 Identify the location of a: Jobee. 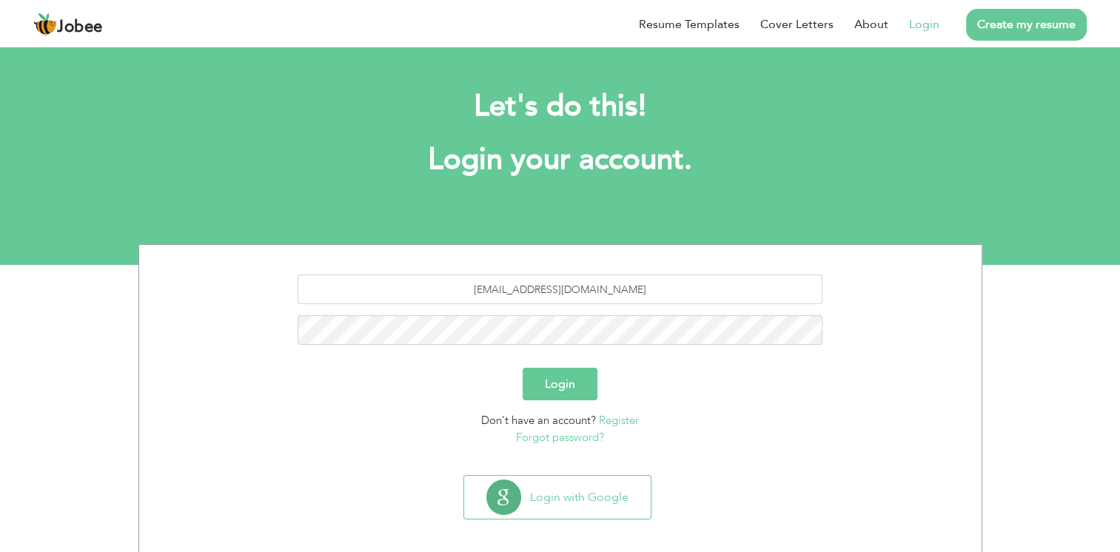
(68, 24).